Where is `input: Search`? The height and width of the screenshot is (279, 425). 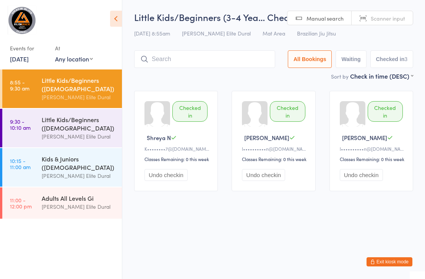 input: Search is located at coordinates (204, 59).